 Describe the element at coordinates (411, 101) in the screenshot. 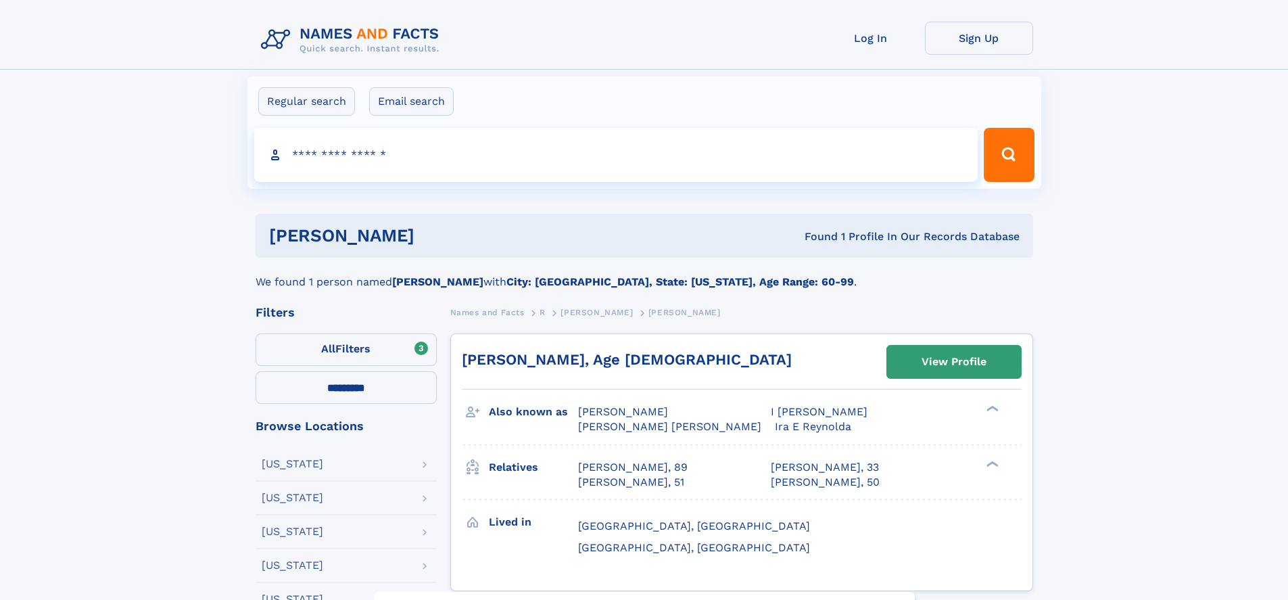

I see `label: Email search` at that location.